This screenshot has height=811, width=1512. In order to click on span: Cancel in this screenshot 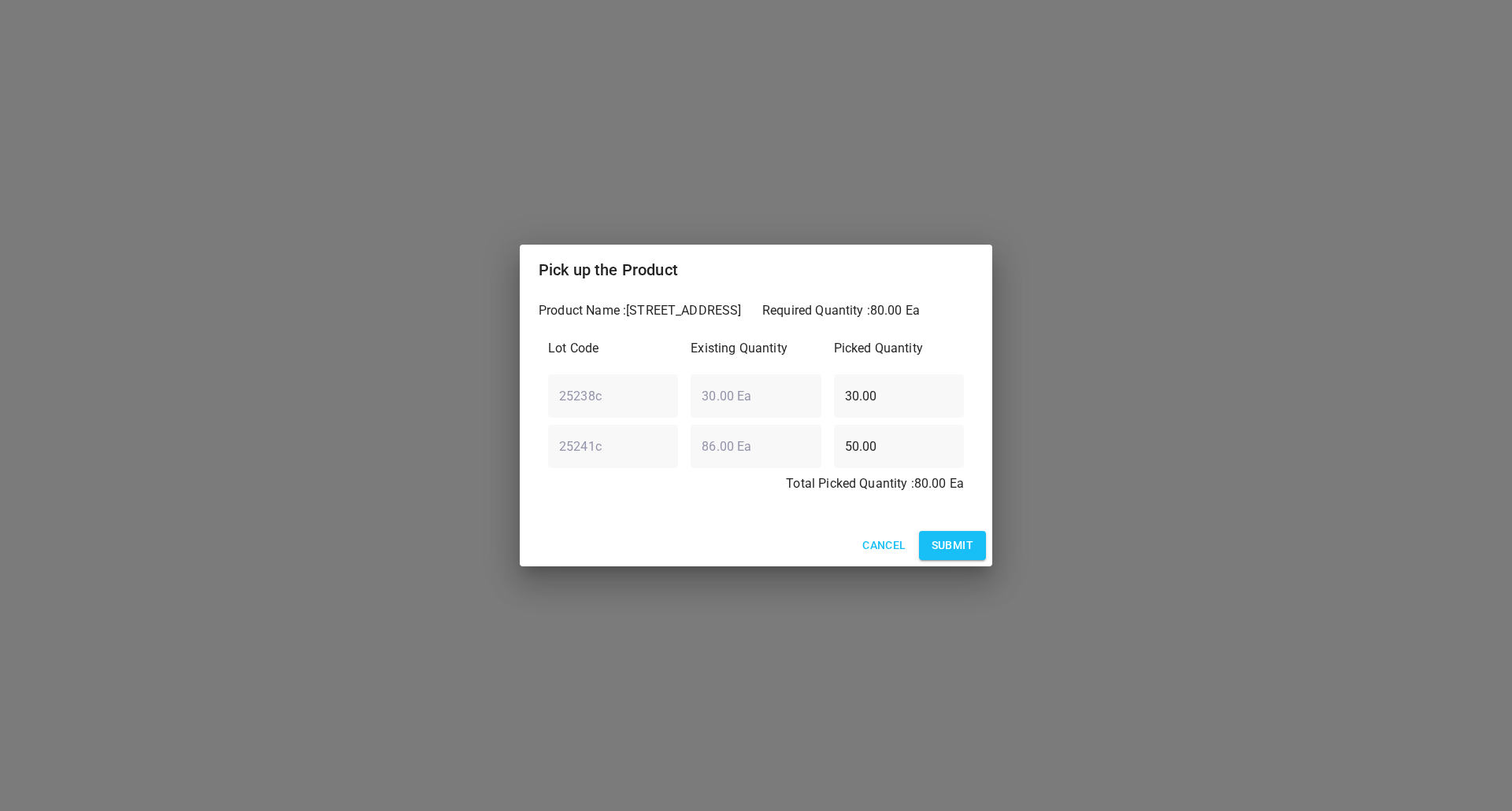, I will do `click(884, 546)`.